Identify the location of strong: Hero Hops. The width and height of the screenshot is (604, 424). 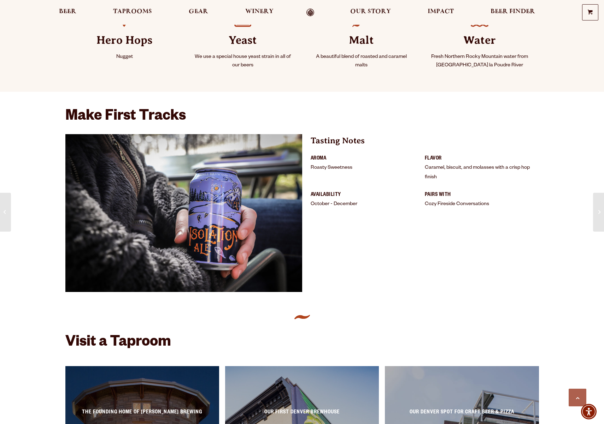
(124, 40).